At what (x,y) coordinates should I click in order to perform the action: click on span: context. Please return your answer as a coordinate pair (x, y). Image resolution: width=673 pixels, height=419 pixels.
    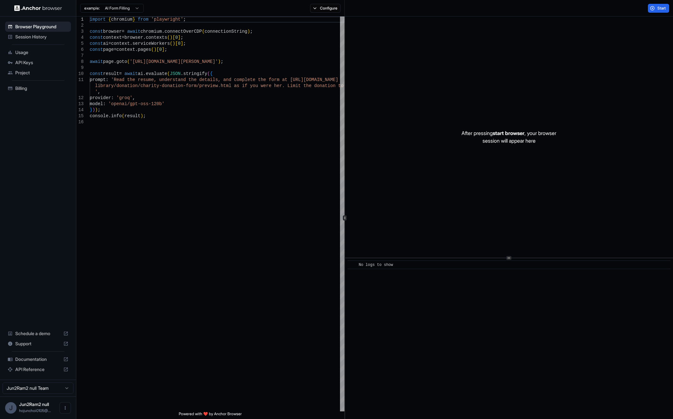
    Looking at the image, I should click on (126, 50).